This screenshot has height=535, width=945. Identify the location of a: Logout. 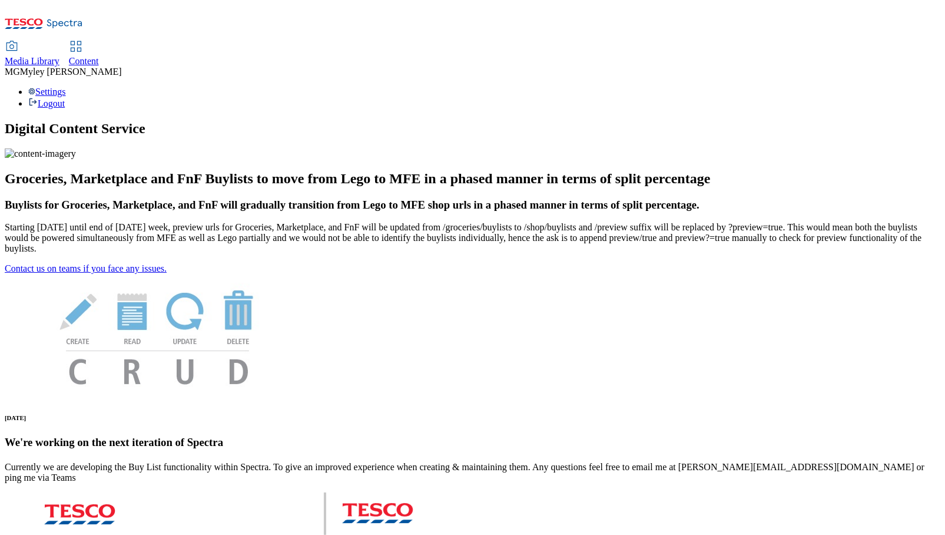
(47, 103).